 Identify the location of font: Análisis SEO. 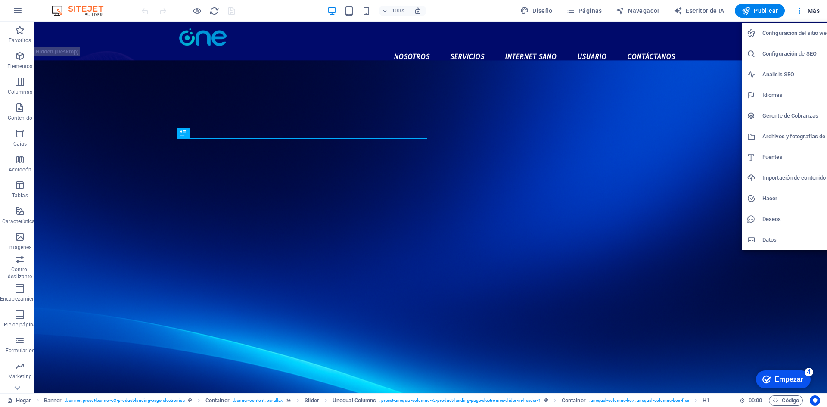
(778, 74).